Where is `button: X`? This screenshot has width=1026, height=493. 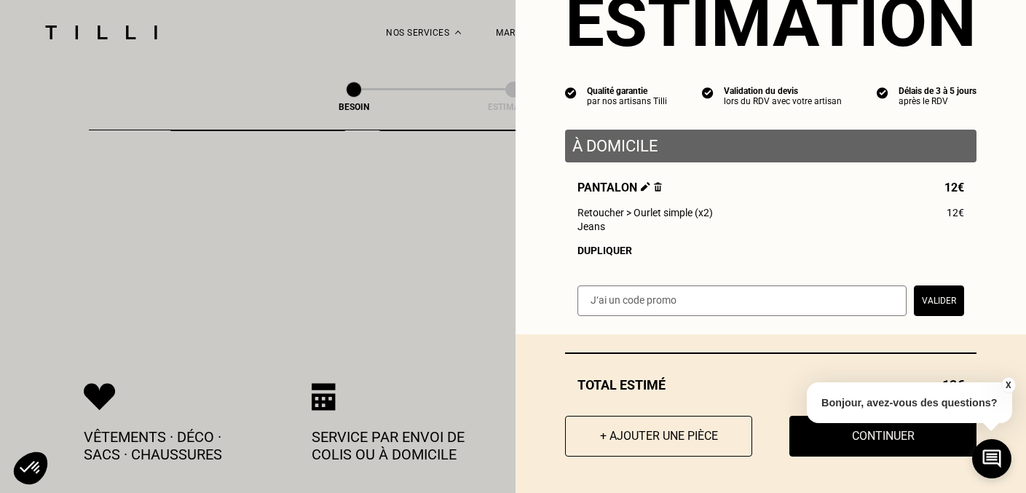
button: X is located at coordinates (1008, 385).